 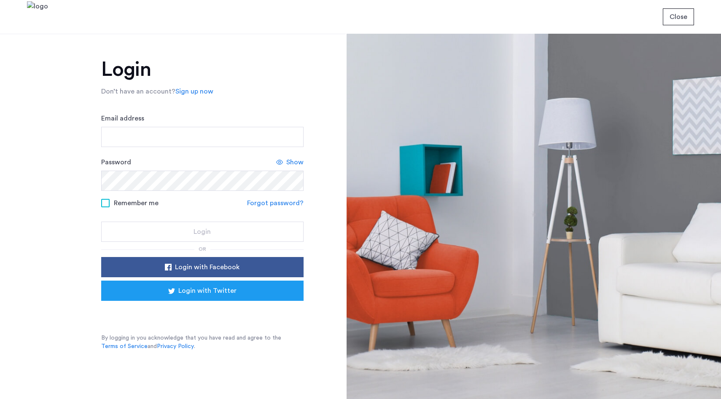 I want to click on label: Email address, so click(x=123, y=118).